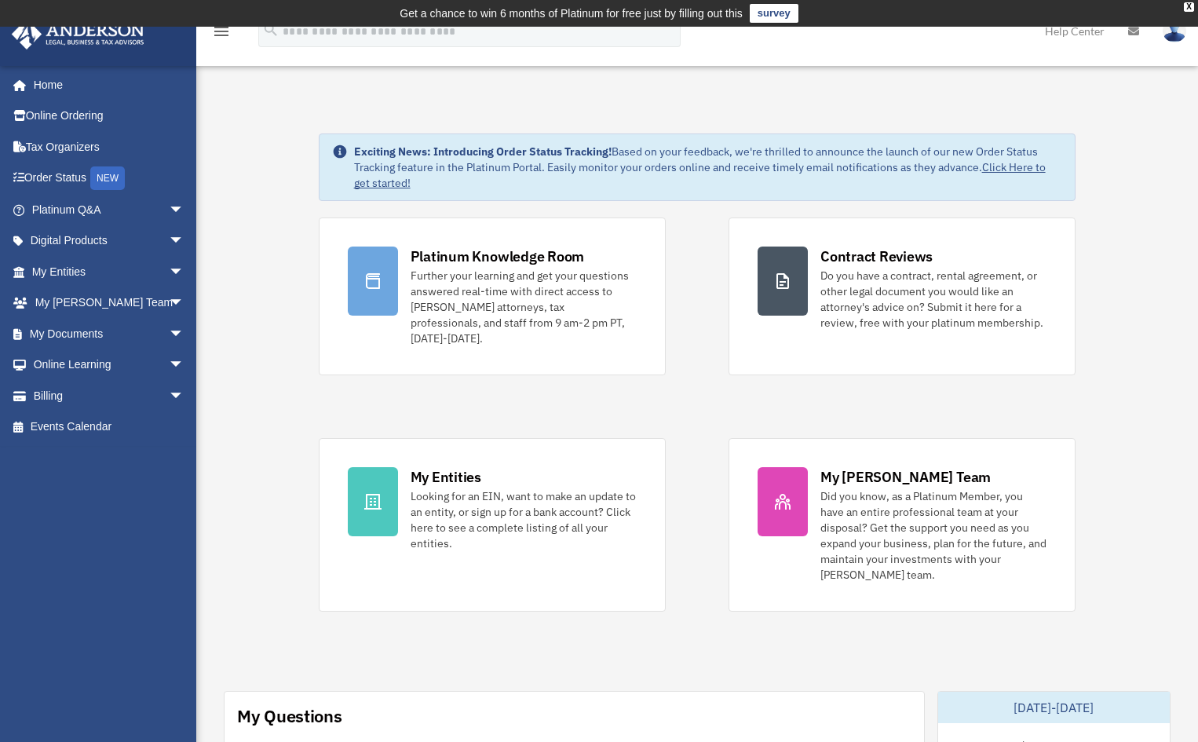 The width and height of the screenshot is (1198, 742). What do you see at coordinates (109, 272) in the screenshot?
I see `a: My Entitiesarrow_drop_down` at bounding box center [109, 272].